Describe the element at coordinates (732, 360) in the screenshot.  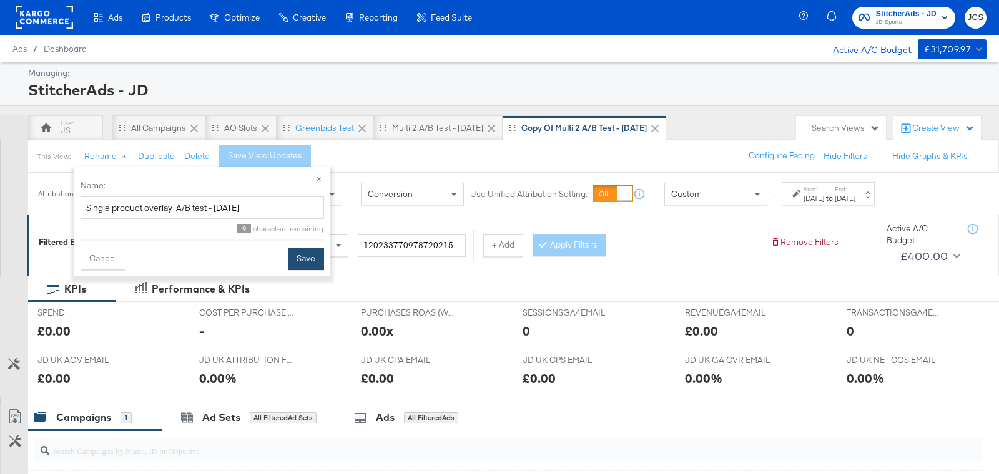
I see `span: JD UK GA CVR EMAIL` at that location.